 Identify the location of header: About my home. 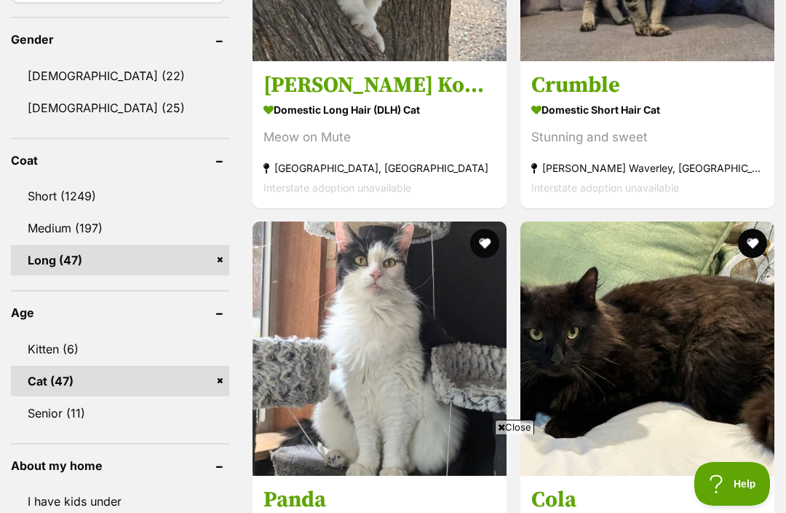
(120, 465).